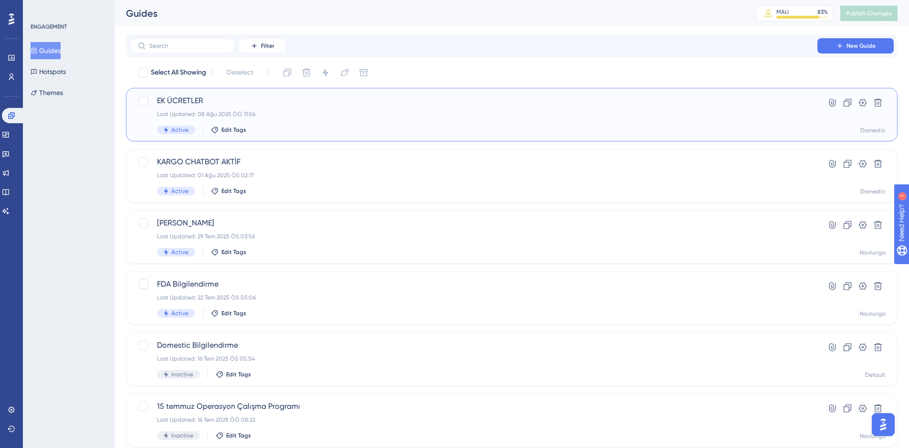 This screenshot has width=909, height=448. Describe the element at coordinates (68, 9) in the screenshot. I see `div: 1` at that location.